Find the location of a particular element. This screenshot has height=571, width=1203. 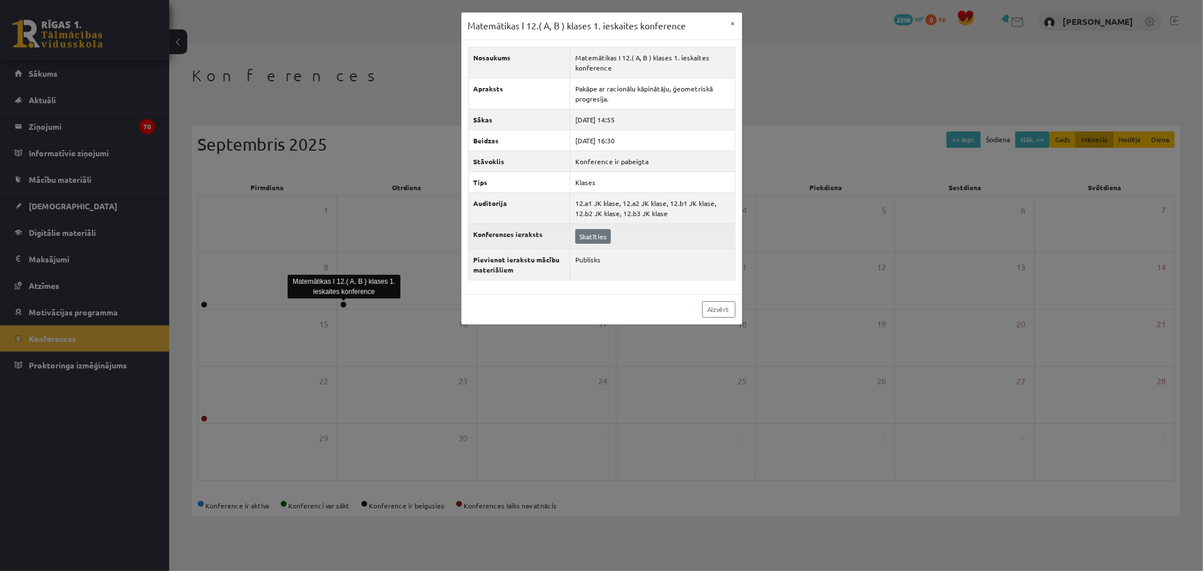

th: Nosaukums is located at coordinates (519, 62).